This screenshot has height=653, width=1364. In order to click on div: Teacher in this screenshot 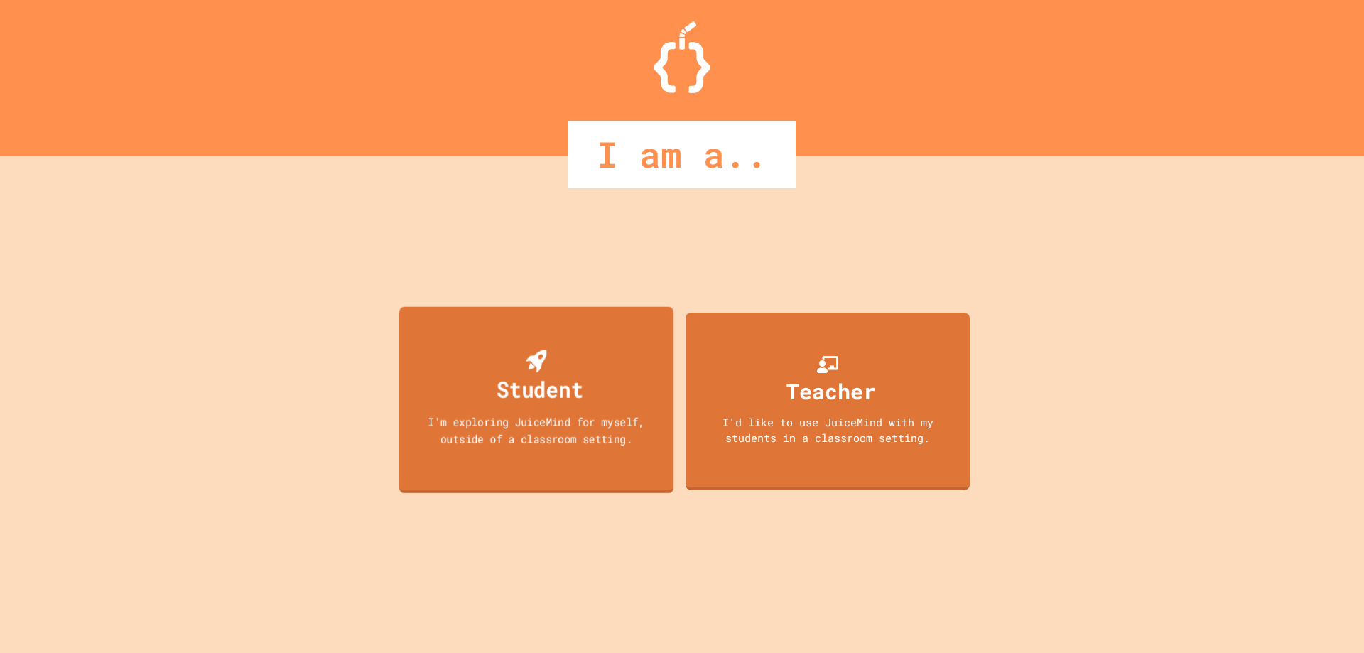, I will do `click(831, 391)`.